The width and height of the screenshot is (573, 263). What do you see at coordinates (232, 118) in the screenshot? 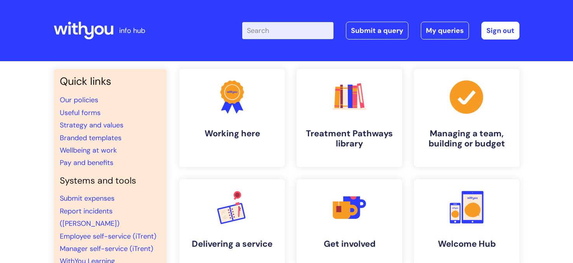
I see `a: Working here` at bounding box center [232, 118].